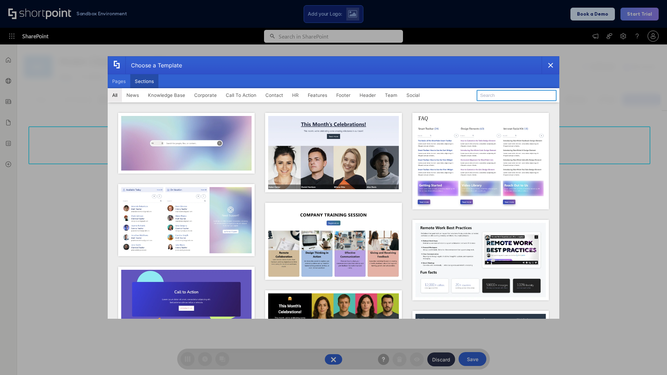 The height and width of the screenshot is (375, 667). Describe the element at coordinates (274, 95) in the screenshot. I see `button: Contact` at that location.